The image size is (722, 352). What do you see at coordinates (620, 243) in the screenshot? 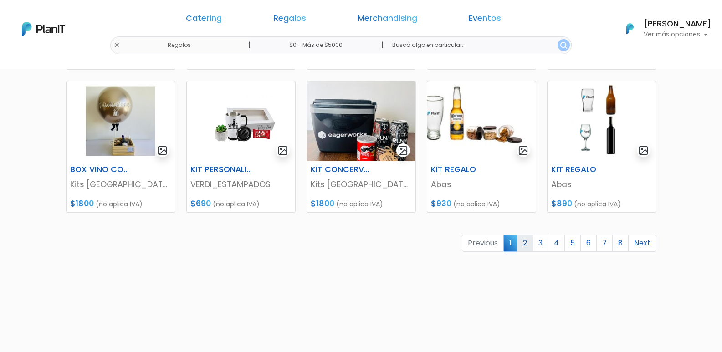
I see `a: 8` at bounding box center [620, 243].